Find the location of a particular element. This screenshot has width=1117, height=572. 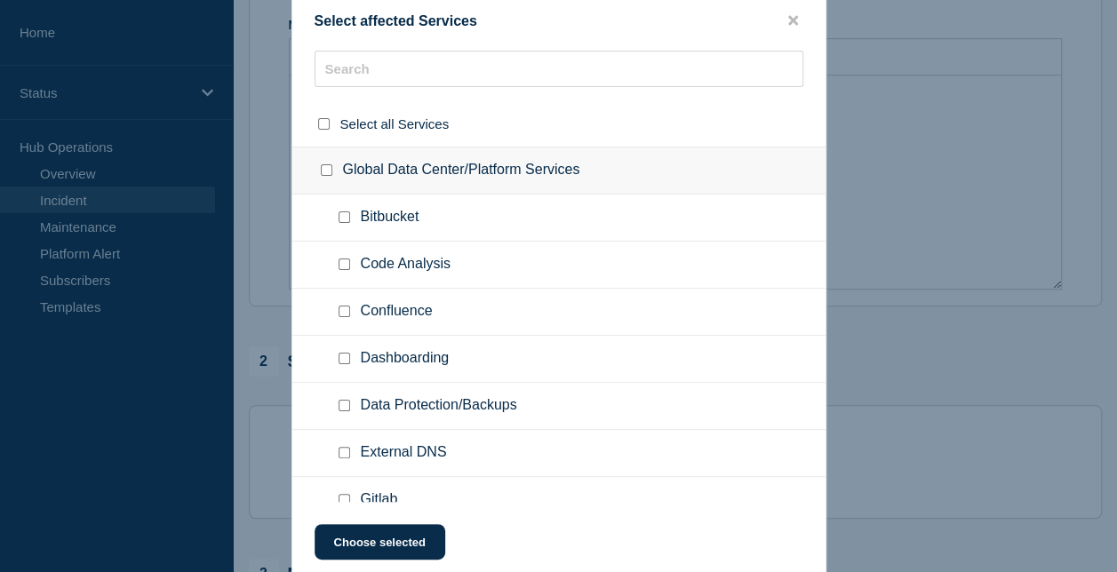

input: Dashboarding checkbox is located at coordinates (344, 358).